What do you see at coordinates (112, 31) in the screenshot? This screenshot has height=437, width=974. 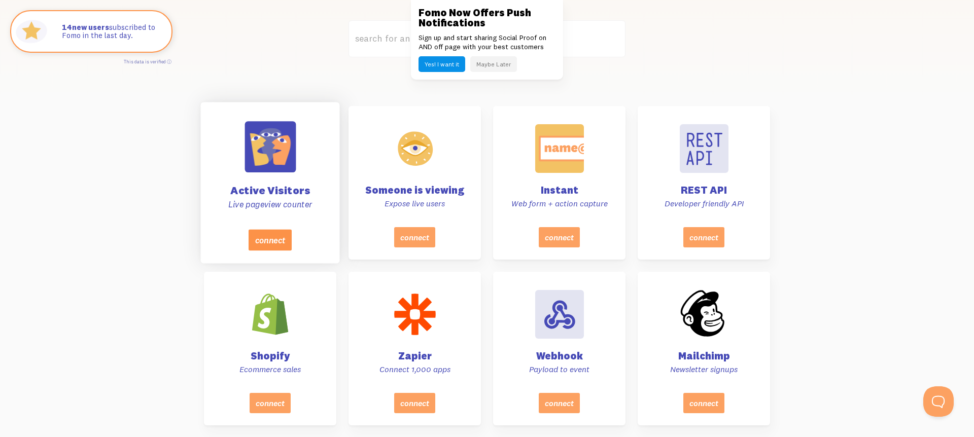 I see `p: subscribed to Fomo in the last day.` at bounding box center [112, 31].